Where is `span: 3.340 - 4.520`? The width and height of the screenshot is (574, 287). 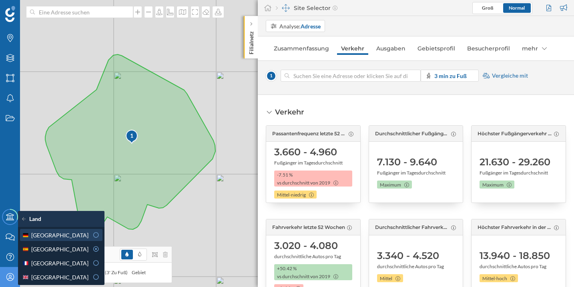
span: 3.340 - 4.520 is located at coordinates (408, 256).